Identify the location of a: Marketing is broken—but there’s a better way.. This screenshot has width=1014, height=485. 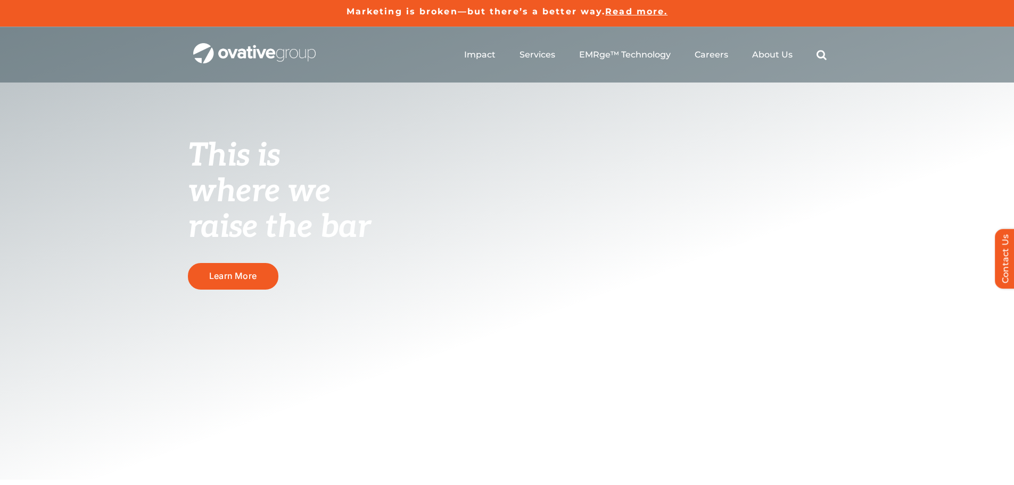
(476, 11).